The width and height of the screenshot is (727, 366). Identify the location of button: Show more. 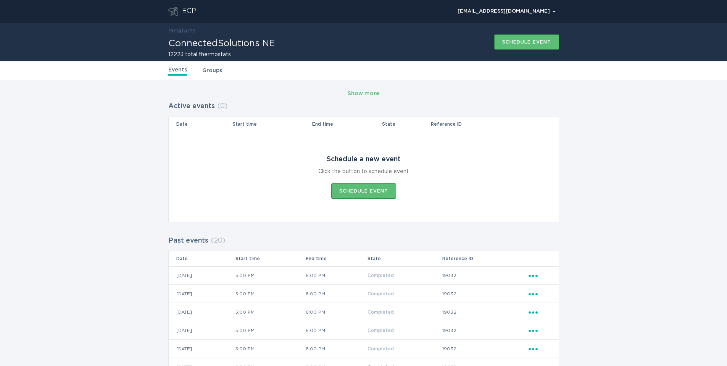
(363, 93).